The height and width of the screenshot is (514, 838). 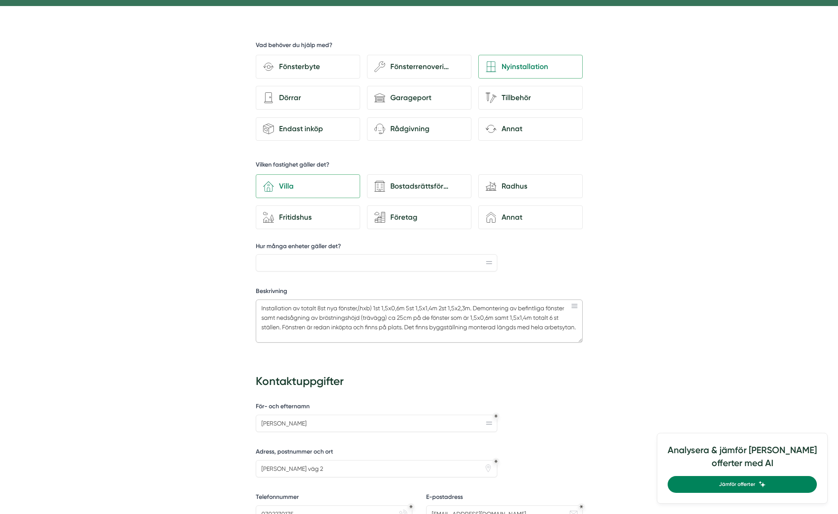 What do you see at coordinates (292, 166) in the screenshot?
I see `h5: Vilken fastighet gäller det?` at bounding box center [292, 166].